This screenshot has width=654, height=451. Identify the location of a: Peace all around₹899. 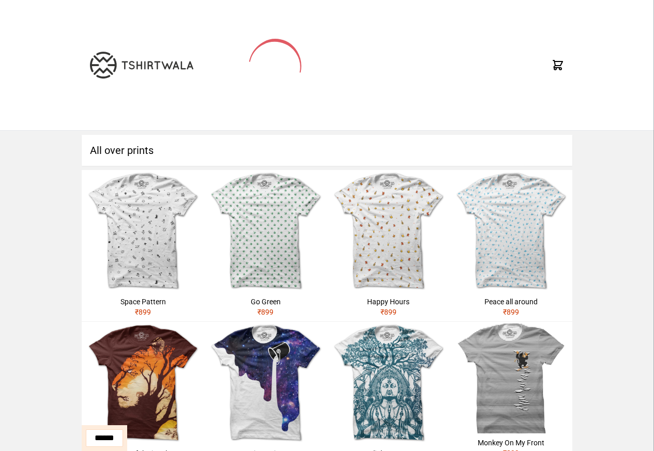
(511, 246).